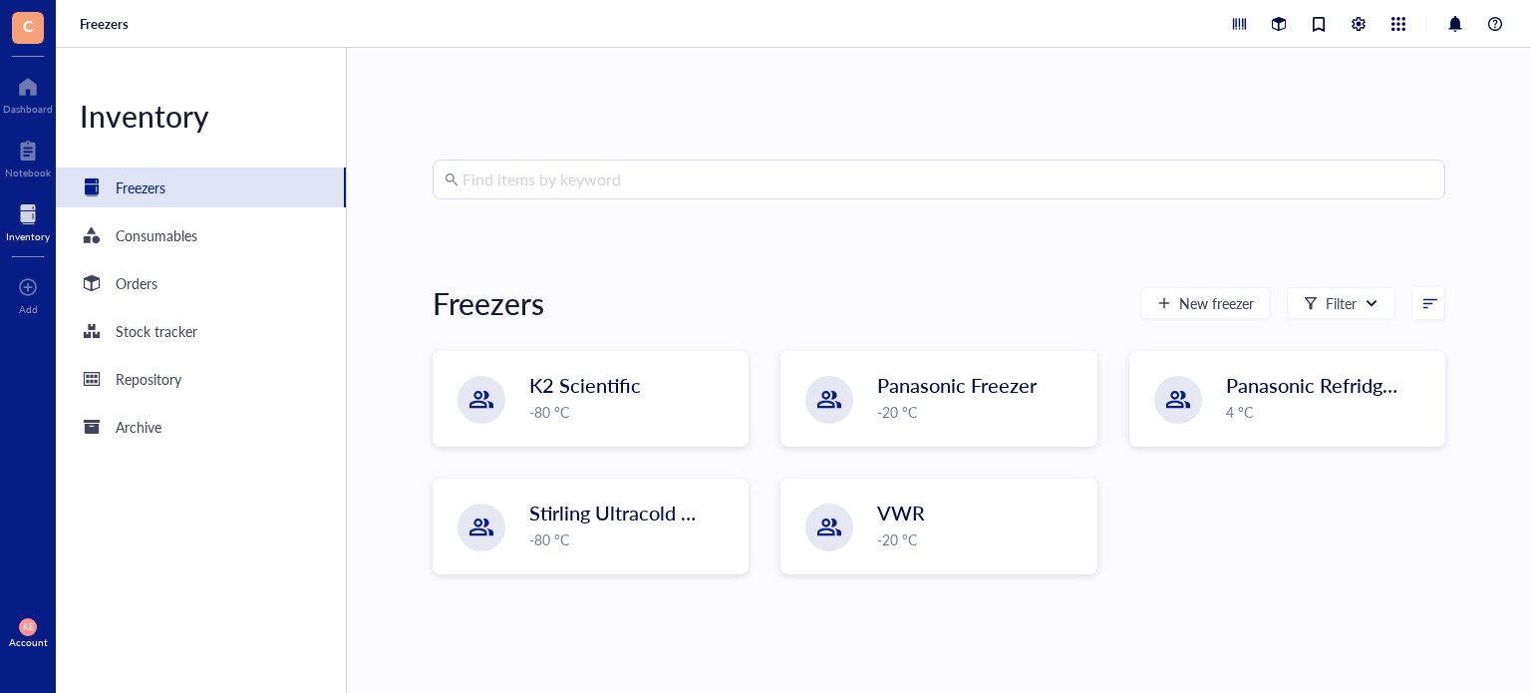 This screenshot has height=693, width=1531. Describe the element at coordinates (1341, 303) in the screenshot. I see `div: Filter` at that location.